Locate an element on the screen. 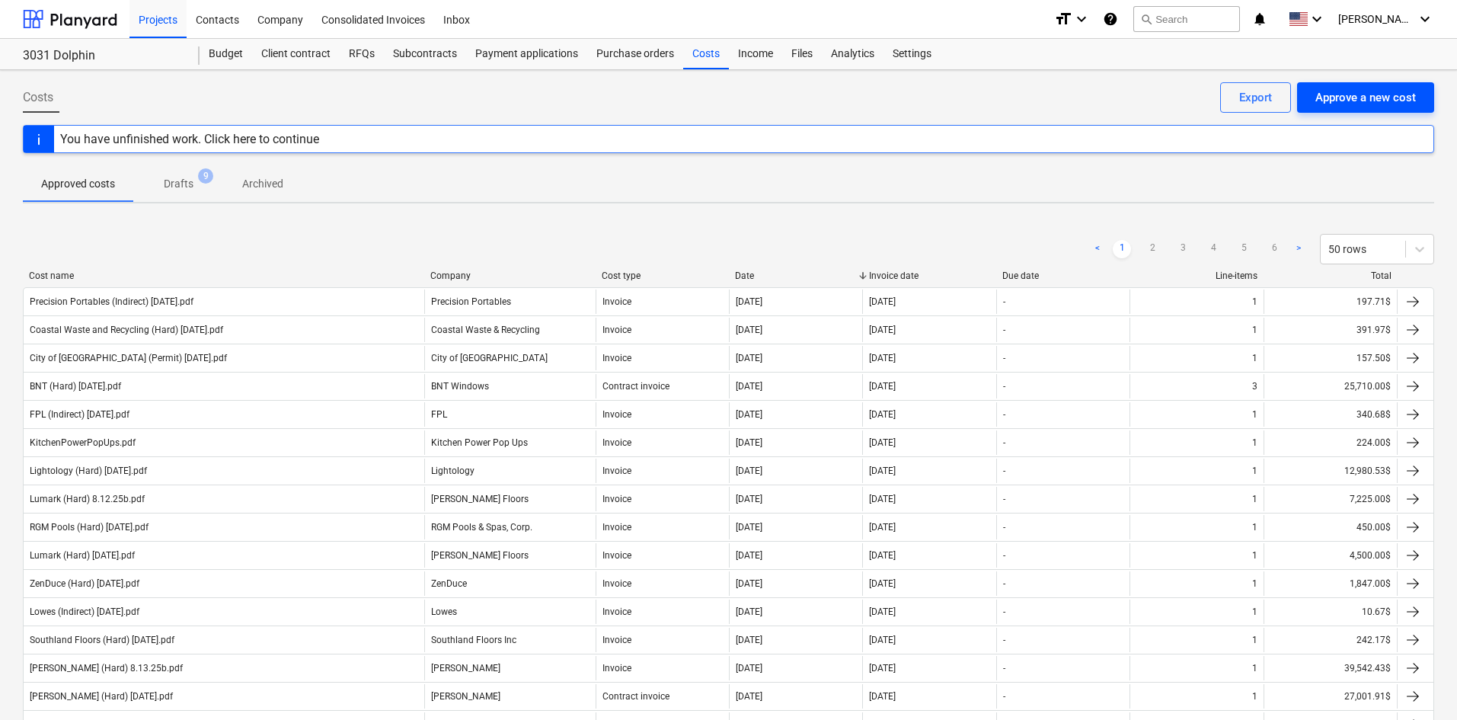 This screenshot has height=720, width=1457. a: Settings is located at coordinates (911, 54).